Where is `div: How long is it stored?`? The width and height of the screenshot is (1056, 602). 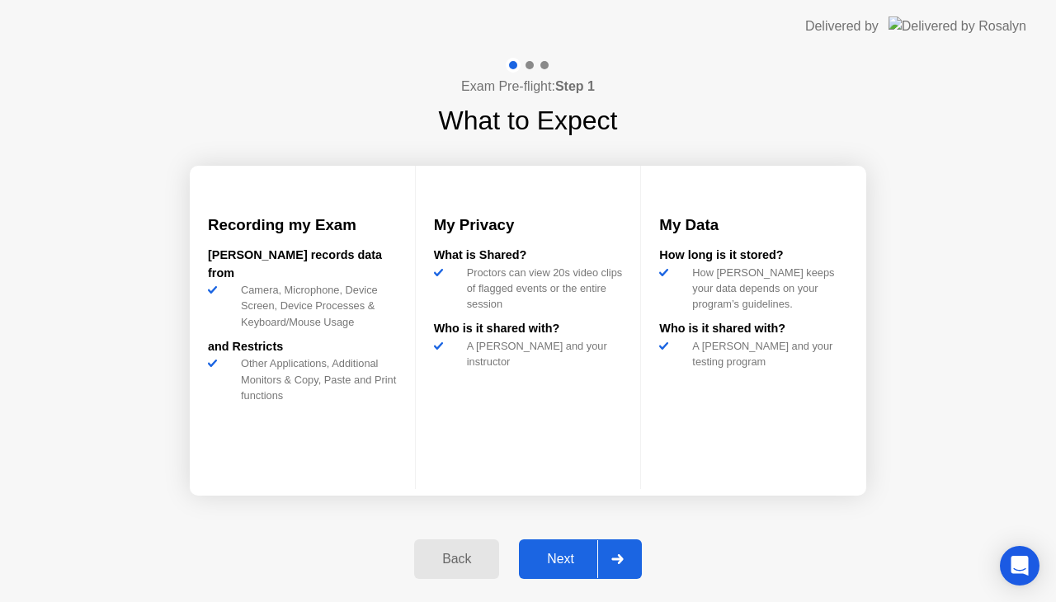
div: How long is it stored? is located at coordinates (753, 256).